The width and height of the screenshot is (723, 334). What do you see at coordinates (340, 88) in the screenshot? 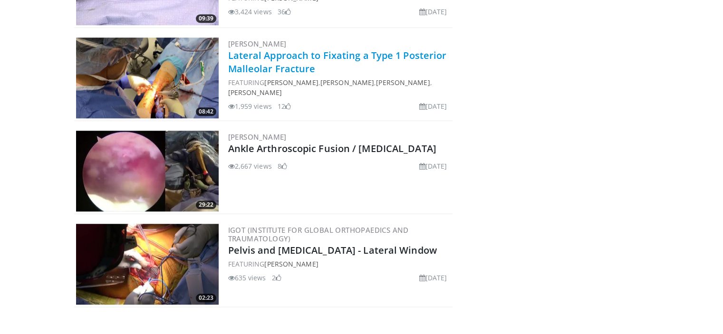
I see `div: FEATURING , , ,` at bounding box center [340, 88].